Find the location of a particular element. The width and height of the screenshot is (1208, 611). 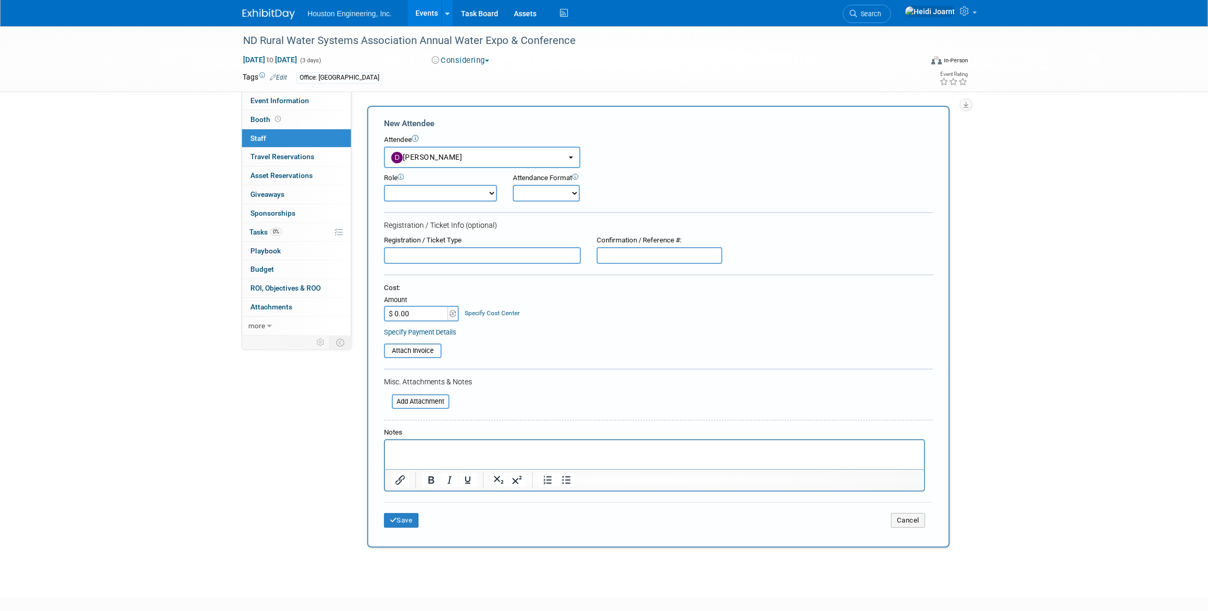

span: Booth not reserved yet is located at coordinates (278, 119).